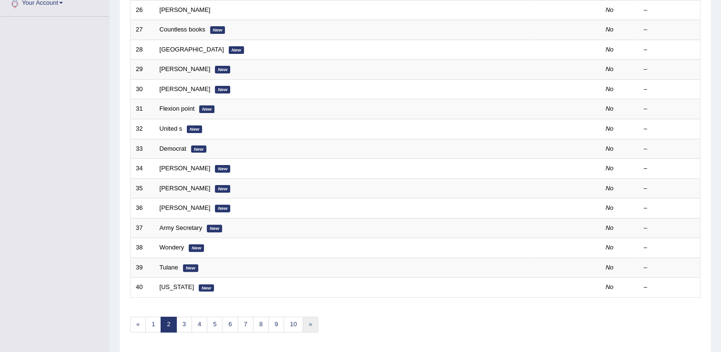 The width and height of the screenshot is (721, 352). I want to click on td: 30, so click(143, 89).